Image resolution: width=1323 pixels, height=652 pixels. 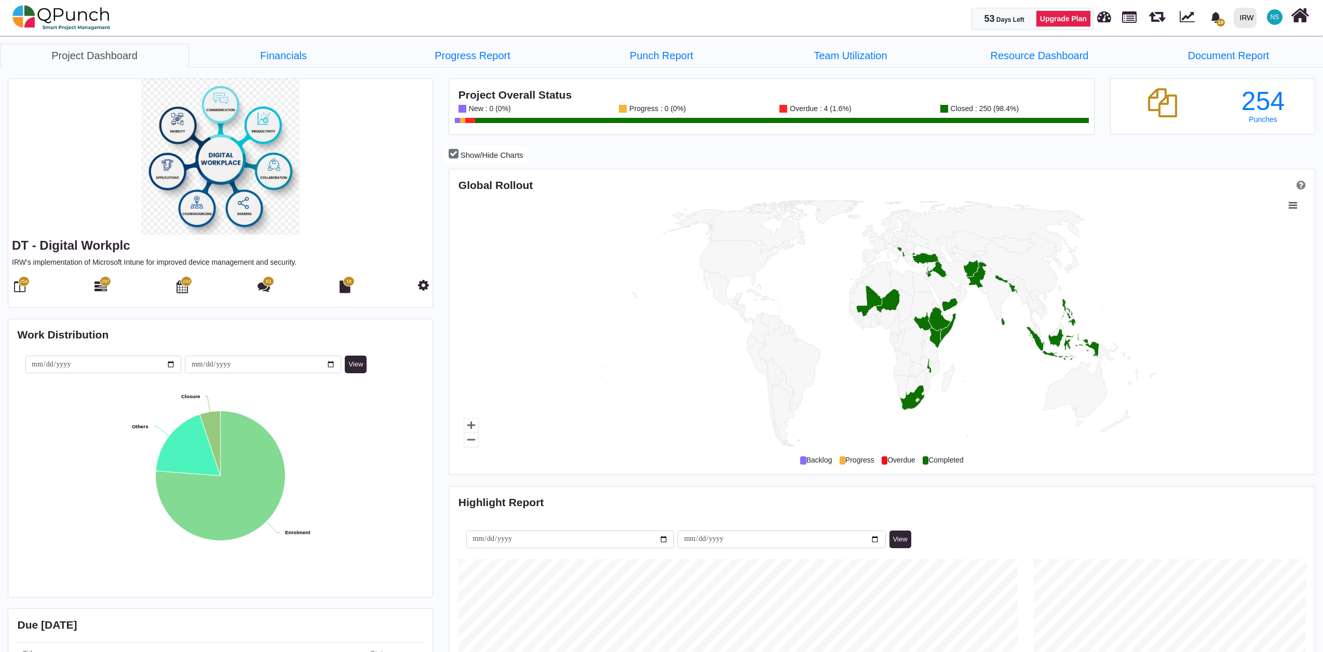 I want to click on path: Closure, 62%. Workload., so click(x=210, y=443).